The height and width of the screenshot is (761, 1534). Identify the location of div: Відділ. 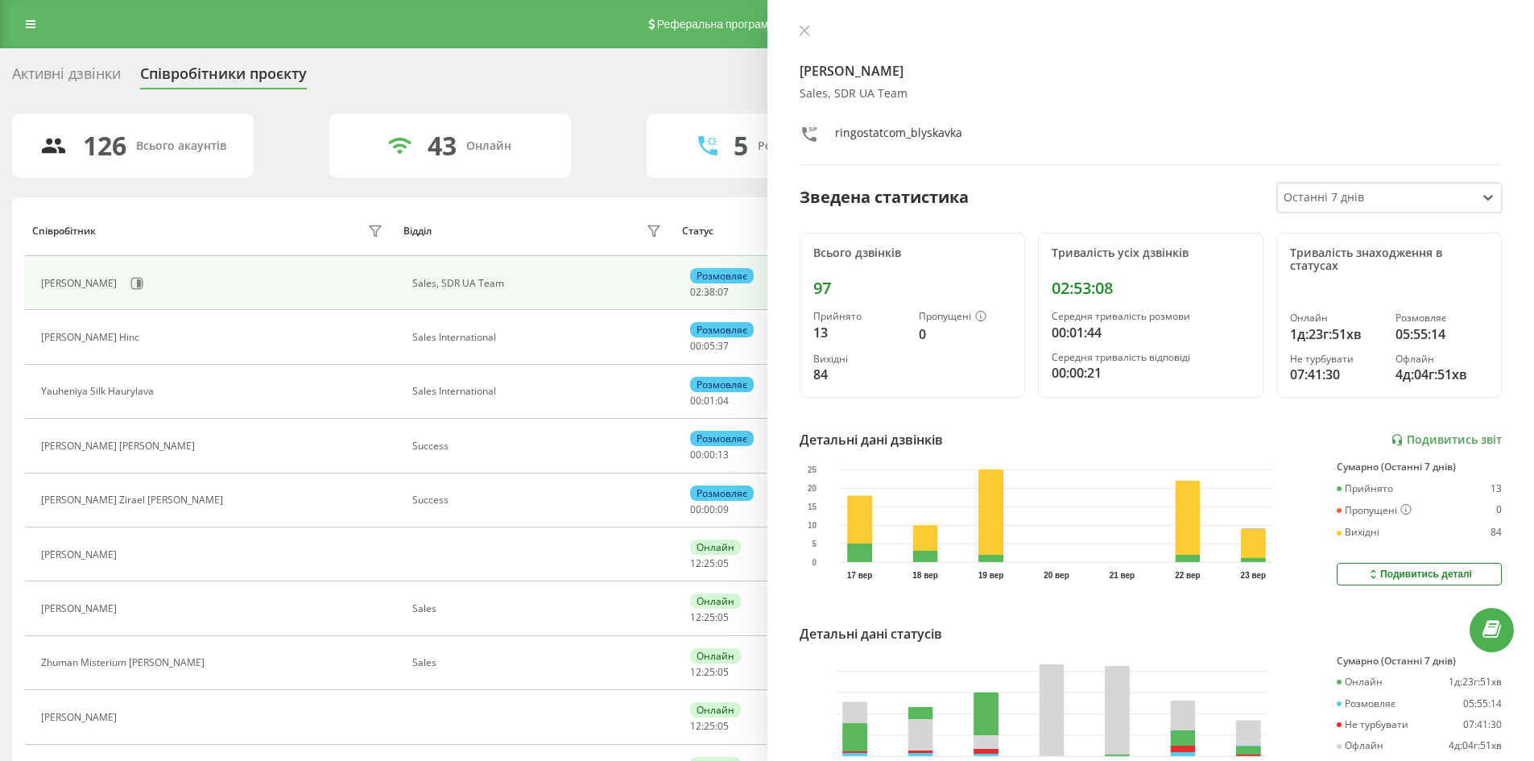
(417, 231).